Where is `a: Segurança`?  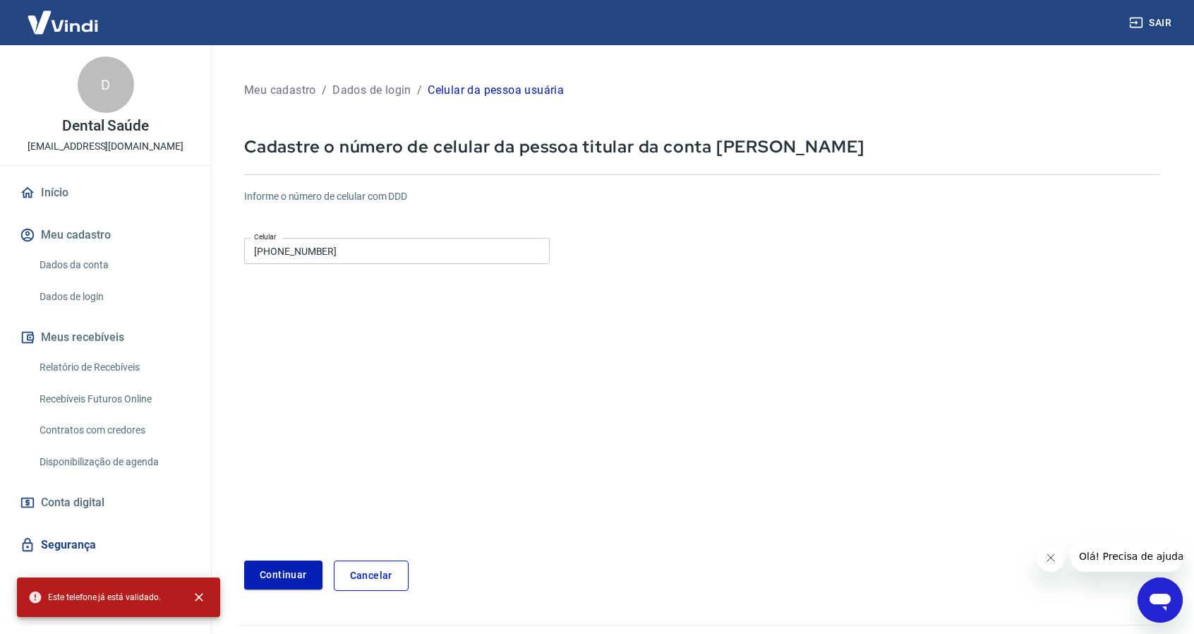
a: Segurança is located at coordinates (105, 545).